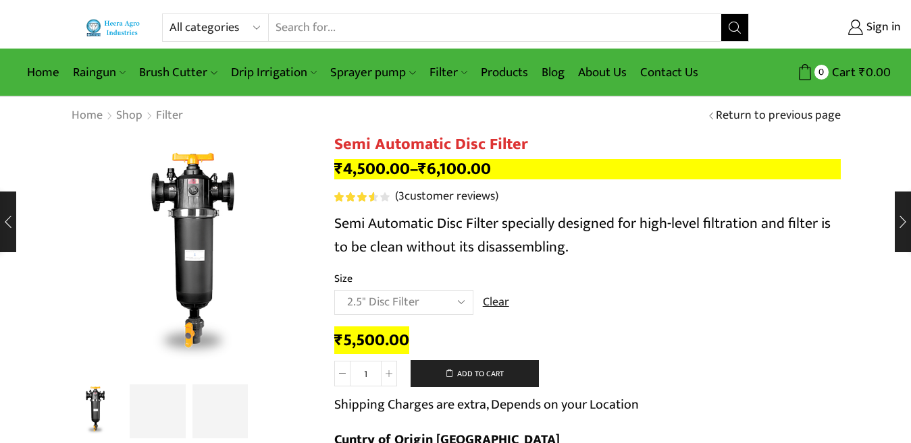 The width and height of the screenshot is (911, 443). What do you see at coordinates (273, 72) in the screenshot?
I see `a: Drip Irrigation` at bounding box center [273, 72].